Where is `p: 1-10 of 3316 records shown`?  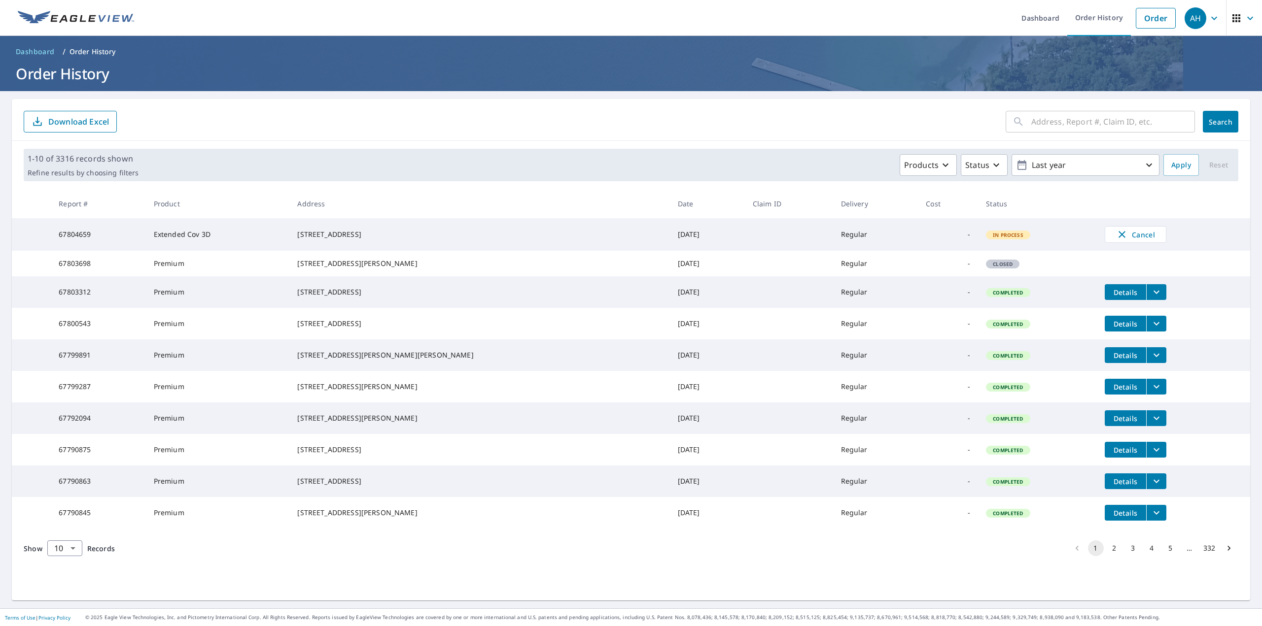 p: 1-10 of 3316 records shown is located at coordinates (83, 159).